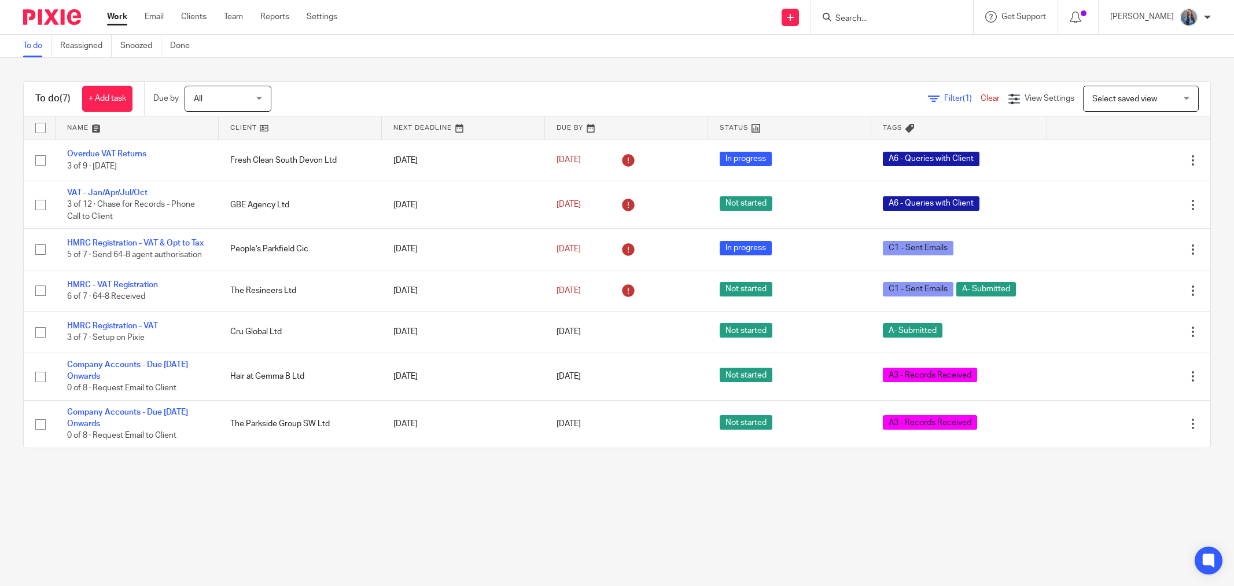 This screenshot has width=1234, height=586. I want to click on img: Amanda-scaled.jpg, so click(1189, 17).